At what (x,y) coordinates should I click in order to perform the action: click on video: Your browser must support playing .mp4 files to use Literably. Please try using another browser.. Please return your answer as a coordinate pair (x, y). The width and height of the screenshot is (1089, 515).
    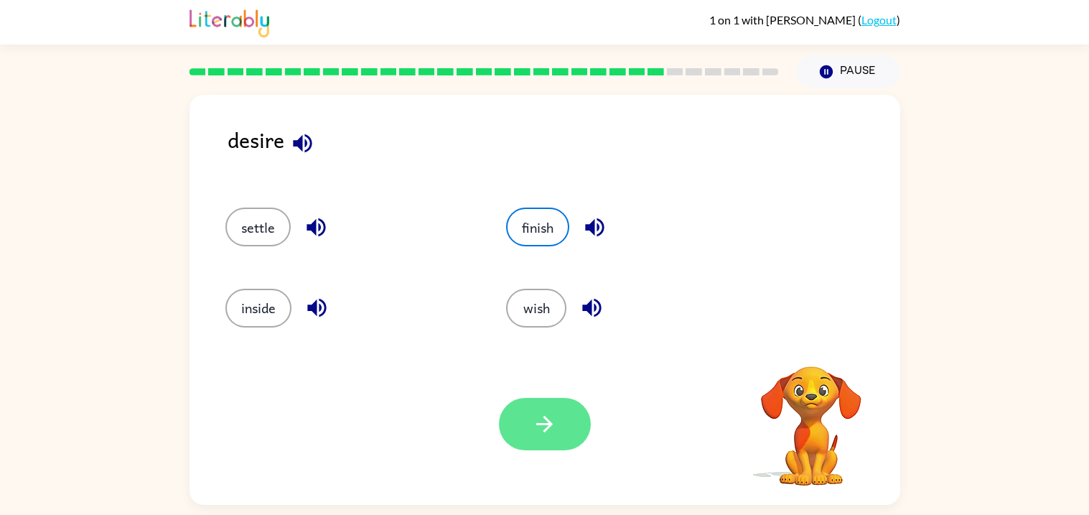
    Looking at the image, I should click on (811, 416).